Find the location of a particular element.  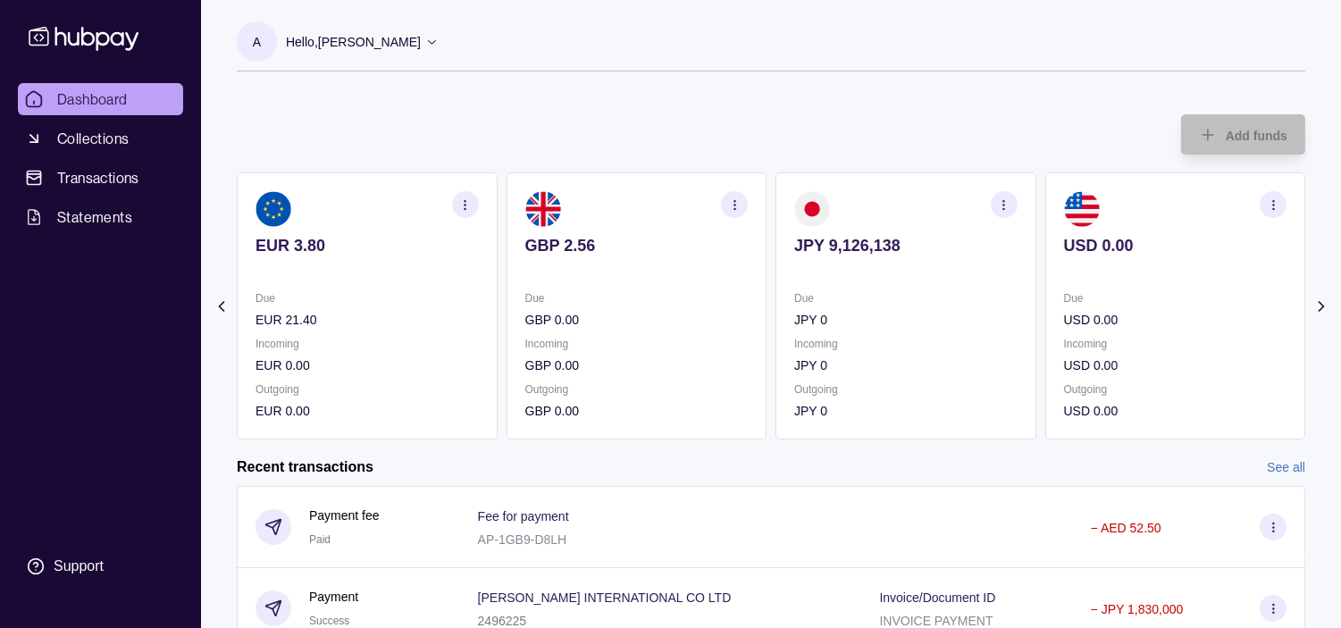

span: Dashboard is located at coordinates (92, 99).